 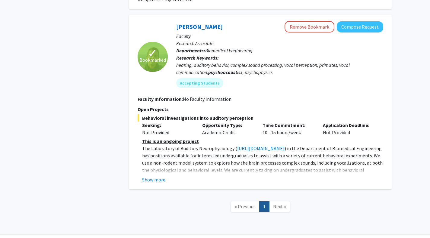 I want to click on b: Research Keywords:, so click(x=197, y=58).